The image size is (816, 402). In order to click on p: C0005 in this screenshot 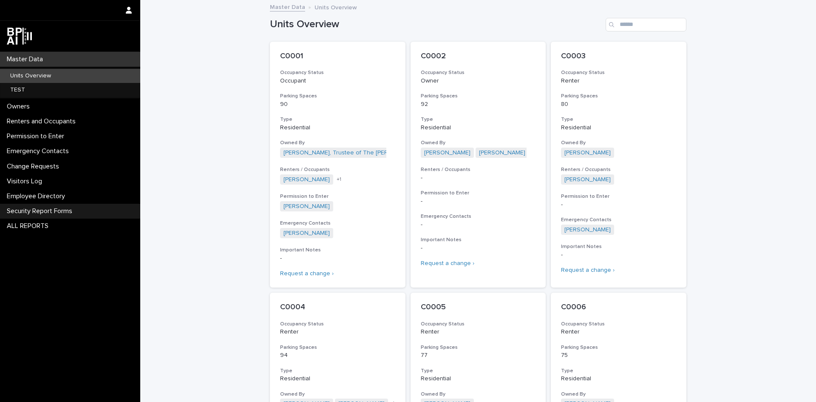, I will do `click(478, 307)`.